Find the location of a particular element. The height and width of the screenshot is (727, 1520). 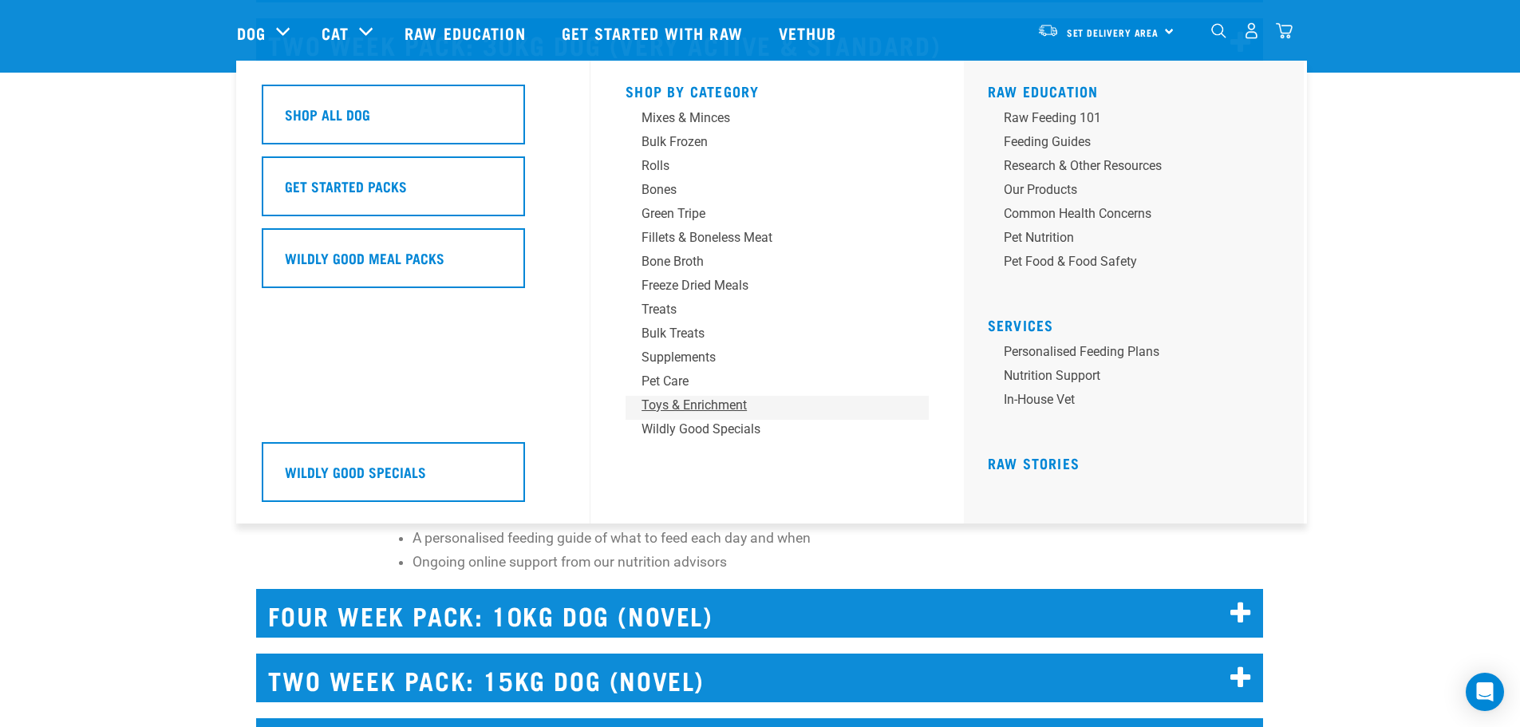

h5: Shop By Category is located at coordinates (777, 89).